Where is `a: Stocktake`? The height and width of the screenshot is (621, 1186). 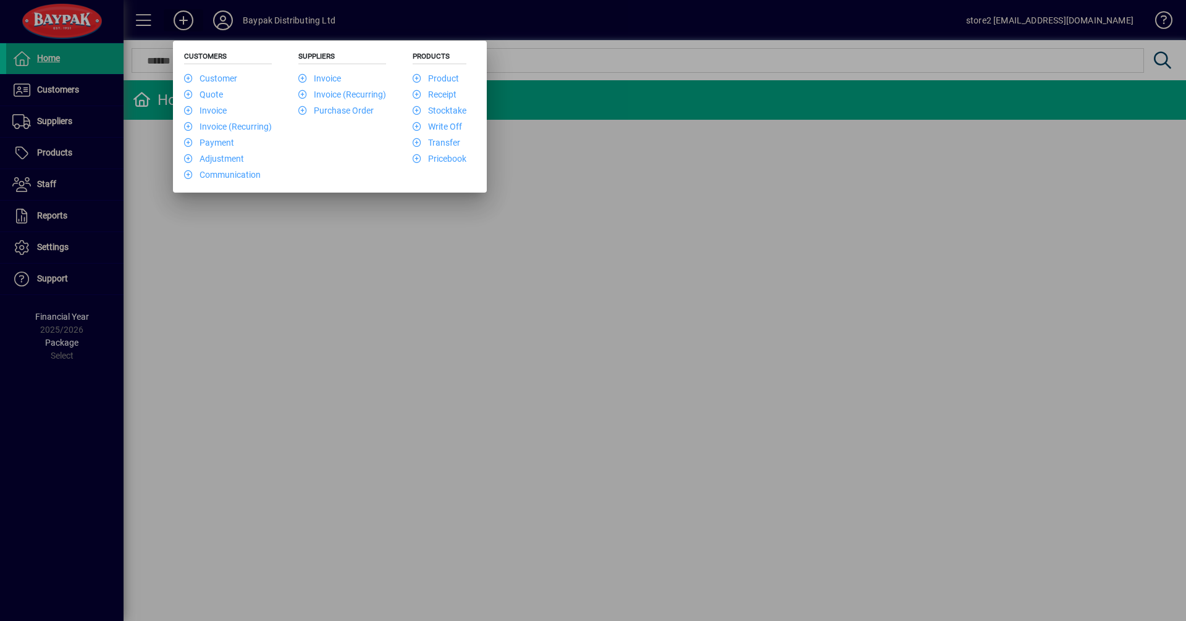
a: Stocktake is located at coordinates (439, 111).